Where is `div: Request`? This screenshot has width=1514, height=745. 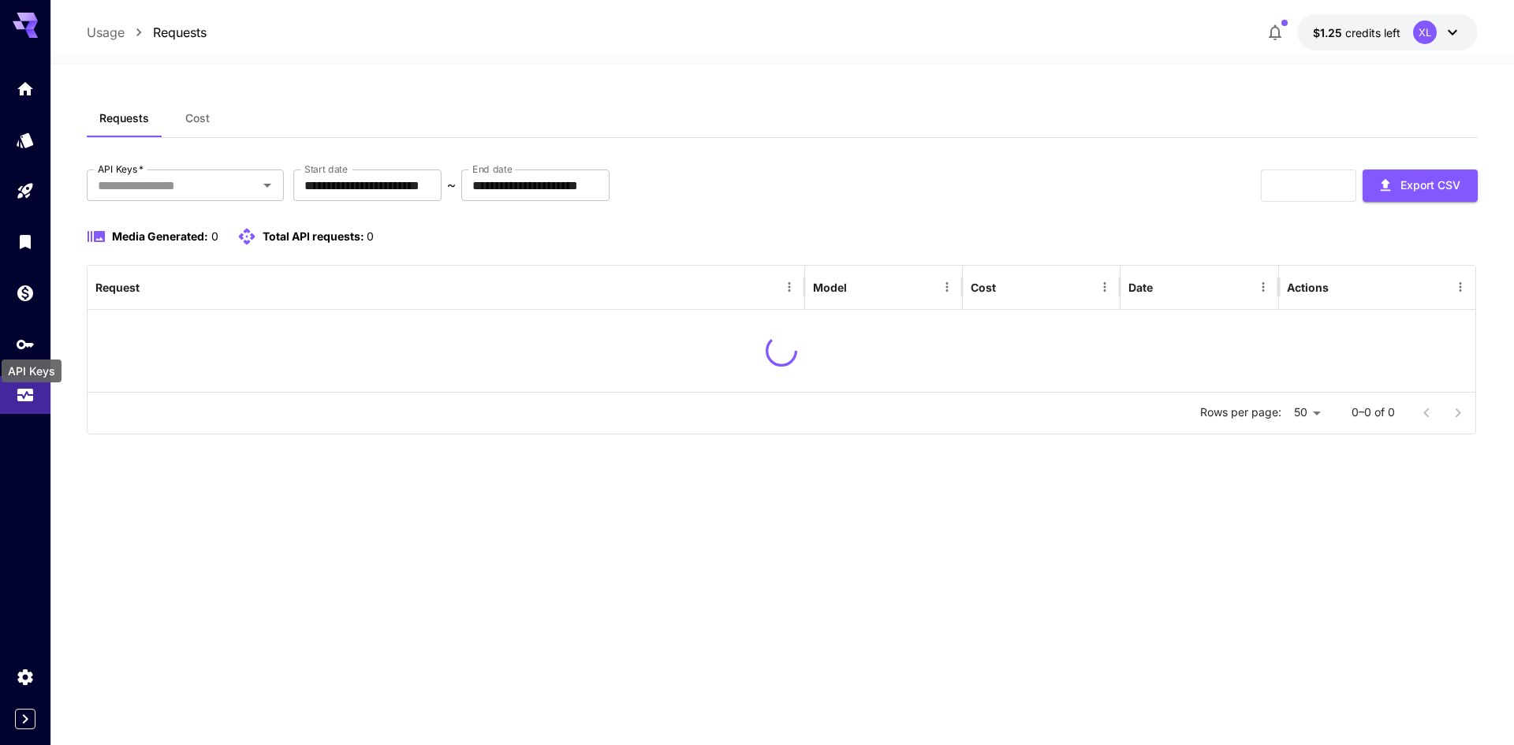
div: Request is located at coordinates (117, 287).